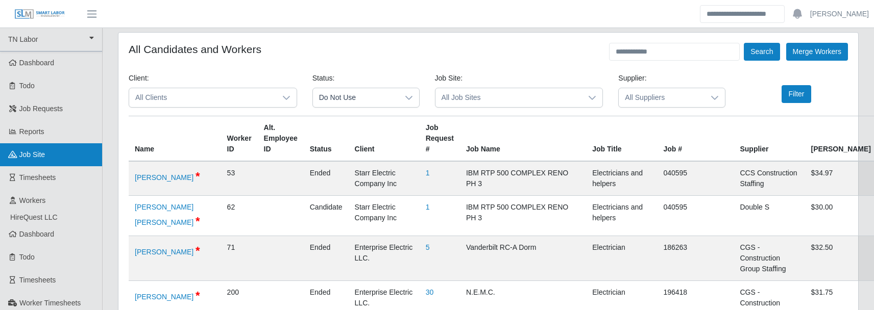  I want to click on th: Status, so click(326, 139).